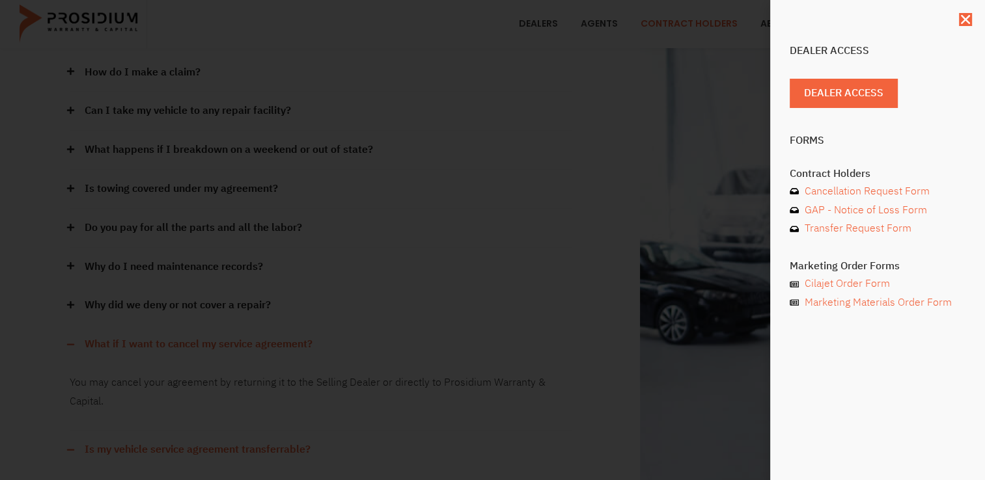 Image resolution: width=985 pixels, height=480 pixels. I want to click on a: Dealer Access, so click(844, 93).